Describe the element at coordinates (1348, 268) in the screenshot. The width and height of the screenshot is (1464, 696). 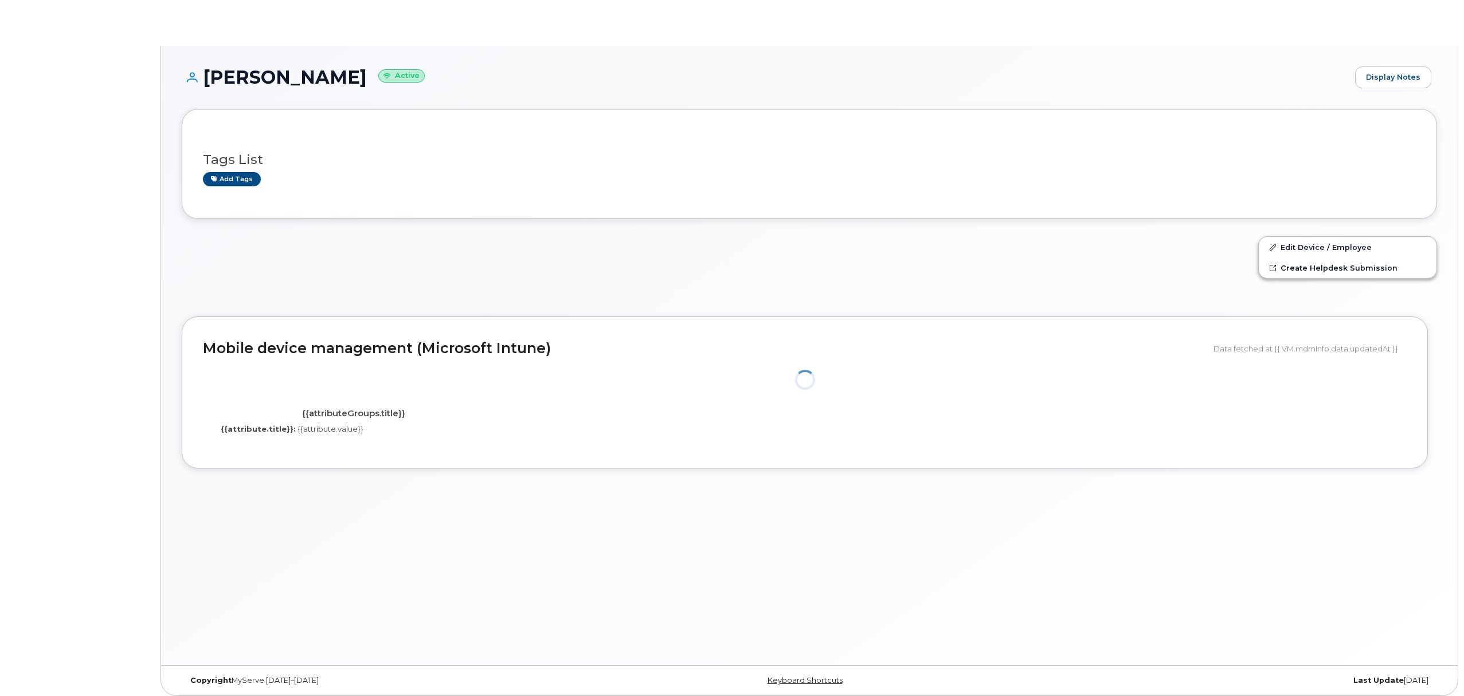
I see `a: Create Helpdesk Submission` at that location.